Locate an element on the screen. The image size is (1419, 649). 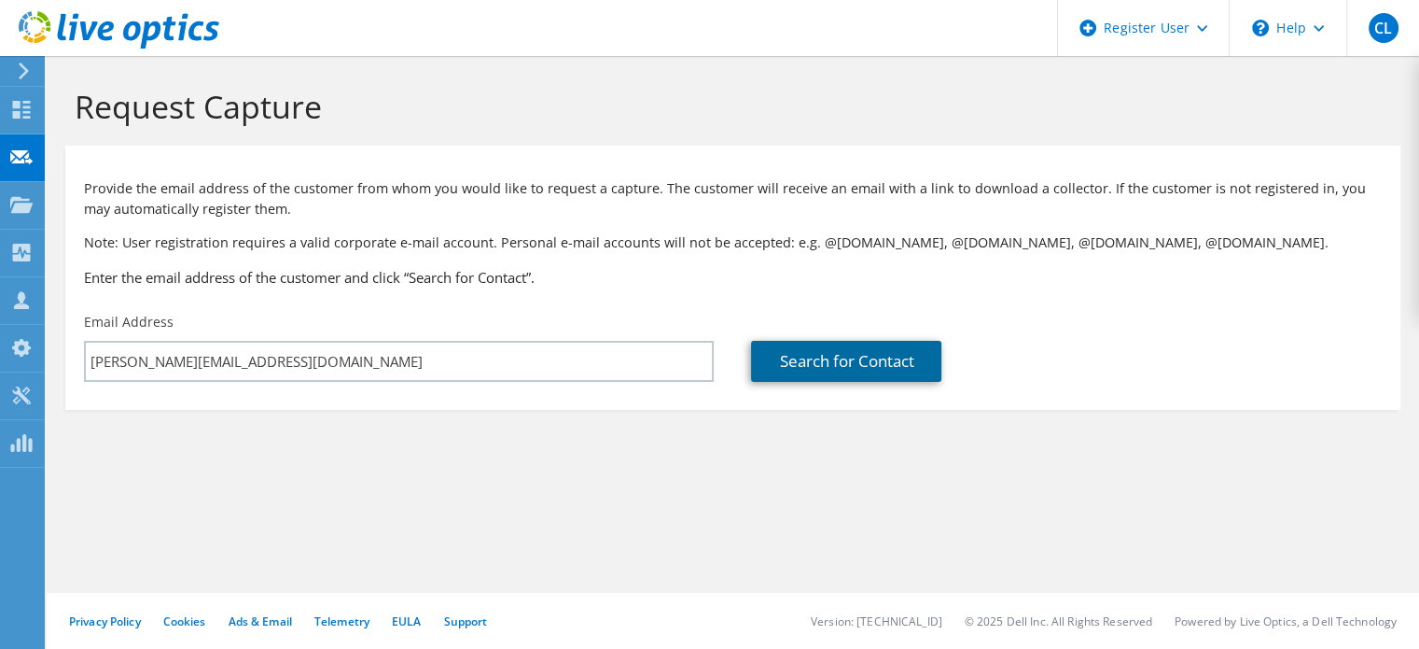
span: CL is located at coordinates (1384, 28).